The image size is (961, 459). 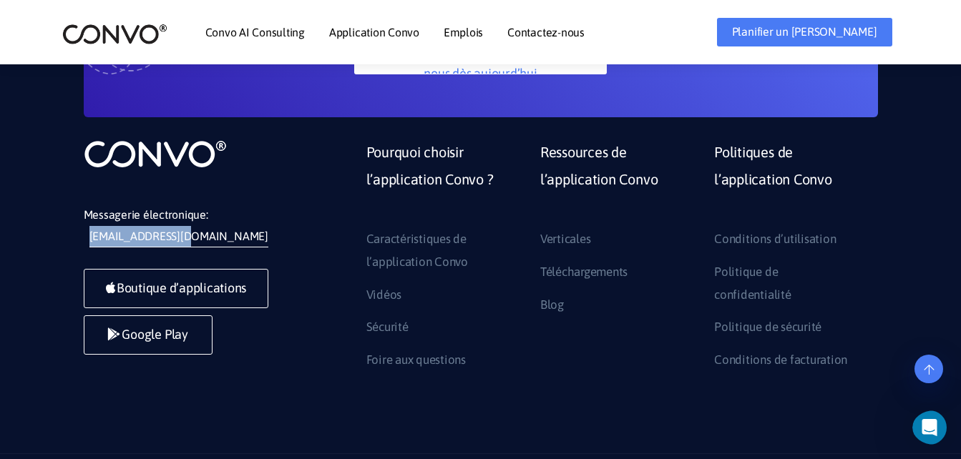 What do you see at coordinates (546, 32) in the screenshot?
I see `a: Contactez-nous` at bounding box center [546, 32].